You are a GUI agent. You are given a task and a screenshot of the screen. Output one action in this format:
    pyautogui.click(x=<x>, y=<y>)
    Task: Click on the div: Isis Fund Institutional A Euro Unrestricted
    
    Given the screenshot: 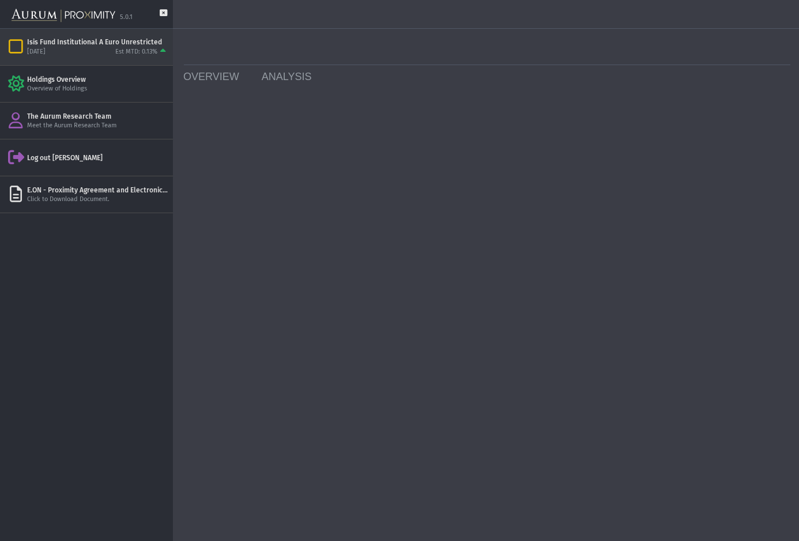 What is the action you would take?
    pyautogui.click(x=97, y=42)
    